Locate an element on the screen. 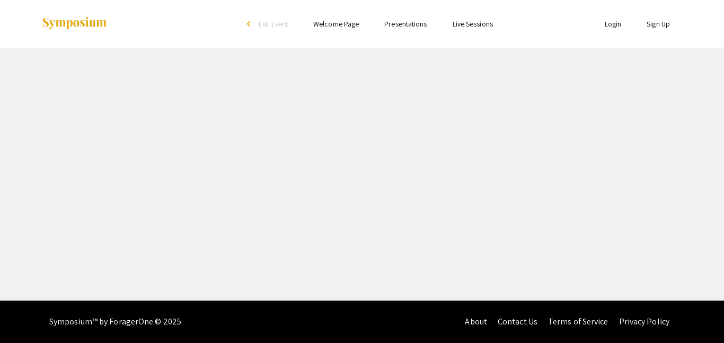  a: Terms of Service is located at coordinates (579, 321).